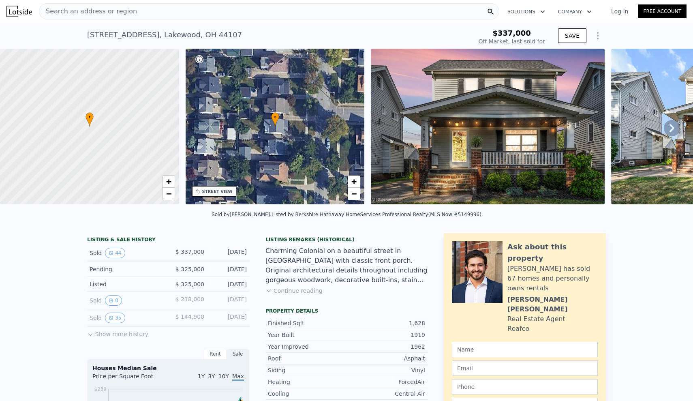  Describe the element at coordinates (88, 11) in the screenshot. I see `span: Search an address or region` at that location.